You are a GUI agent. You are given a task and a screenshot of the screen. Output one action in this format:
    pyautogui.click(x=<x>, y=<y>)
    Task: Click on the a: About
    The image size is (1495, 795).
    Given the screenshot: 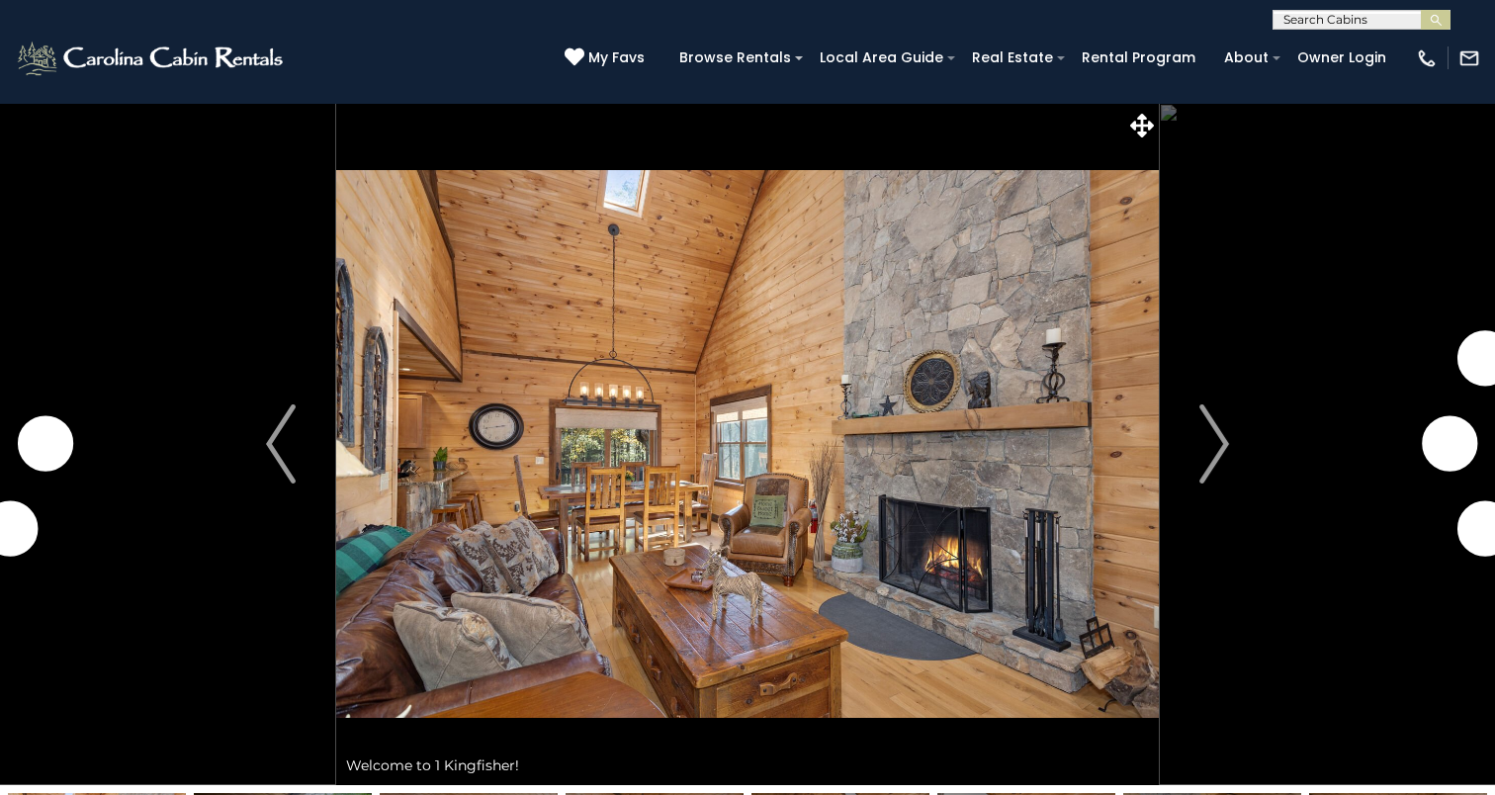 What is the action you would take?
    pyautogui.click(x=1246, y=57)
    